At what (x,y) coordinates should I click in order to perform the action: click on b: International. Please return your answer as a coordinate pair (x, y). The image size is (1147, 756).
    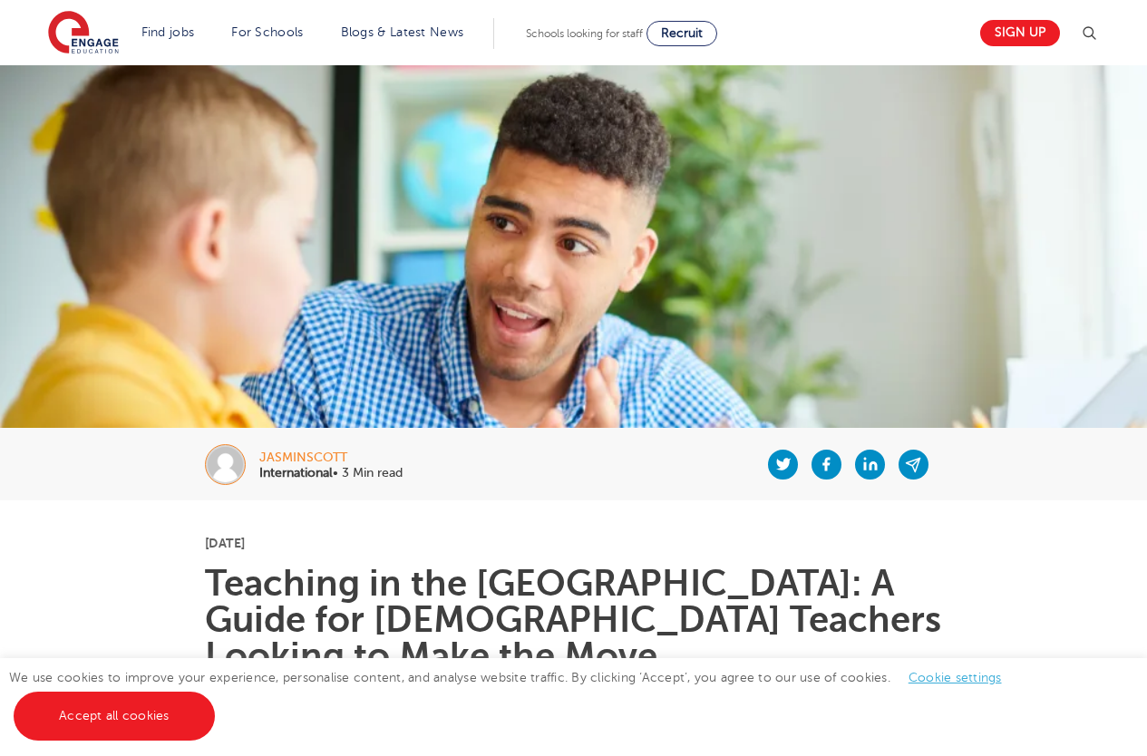
    Looking at the image, I should click on (296, 472).